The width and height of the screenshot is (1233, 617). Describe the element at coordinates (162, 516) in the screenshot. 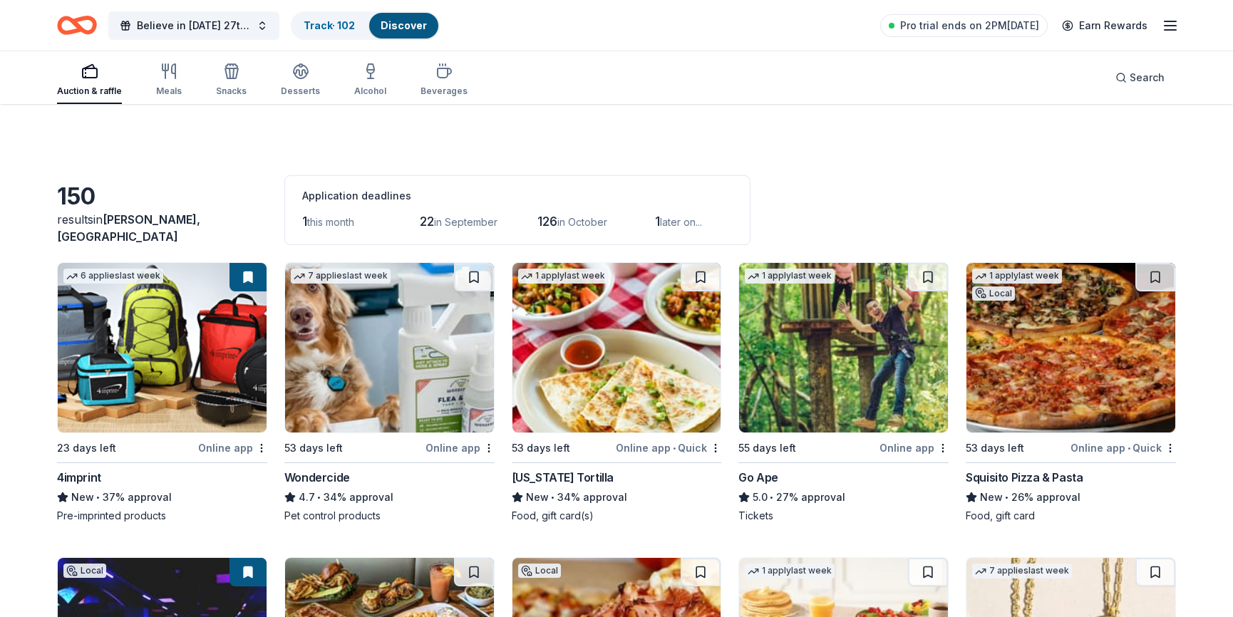

I see `div: Pre-imprinted products` at that location.